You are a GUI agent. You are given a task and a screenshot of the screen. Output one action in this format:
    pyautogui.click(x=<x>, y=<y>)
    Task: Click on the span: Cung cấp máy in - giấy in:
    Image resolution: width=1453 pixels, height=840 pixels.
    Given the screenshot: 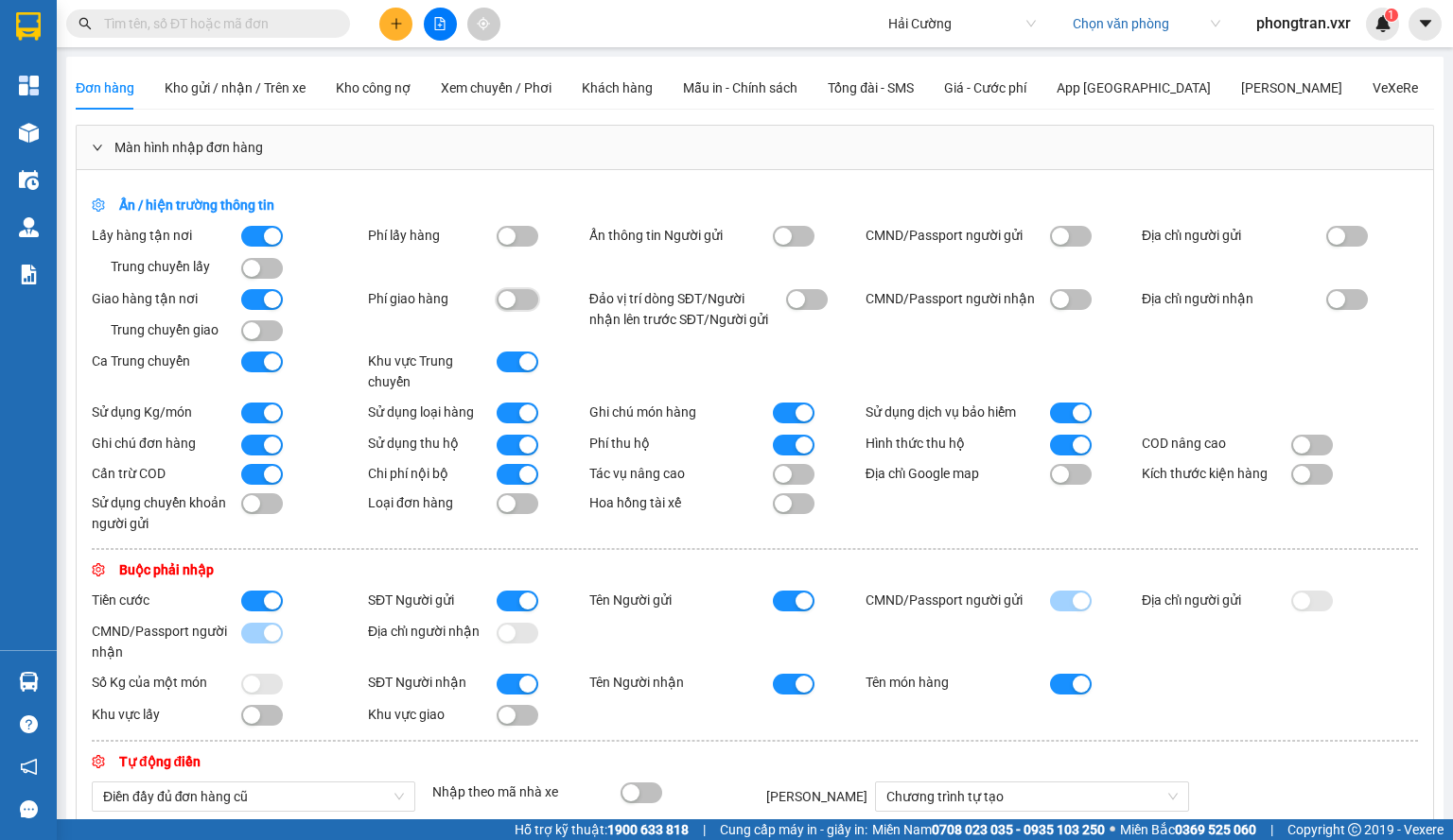 What is the action you would take?
    pyautogui.click(x=793, y=830)
    